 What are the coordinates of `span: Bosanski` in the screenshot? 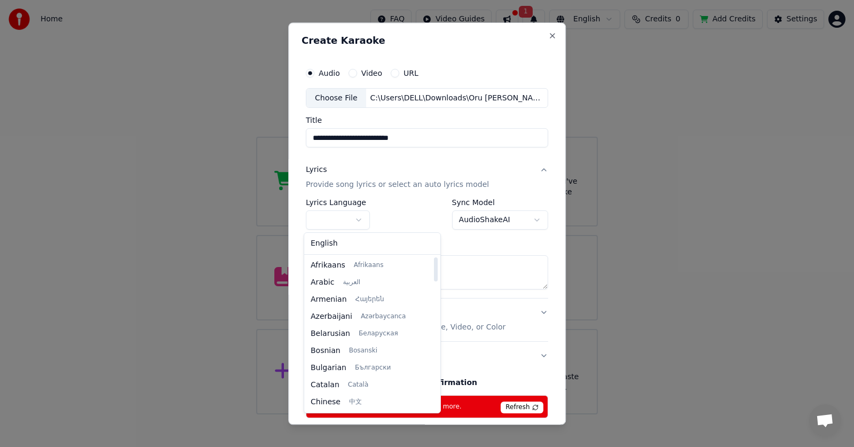 It's located at (363, 351).